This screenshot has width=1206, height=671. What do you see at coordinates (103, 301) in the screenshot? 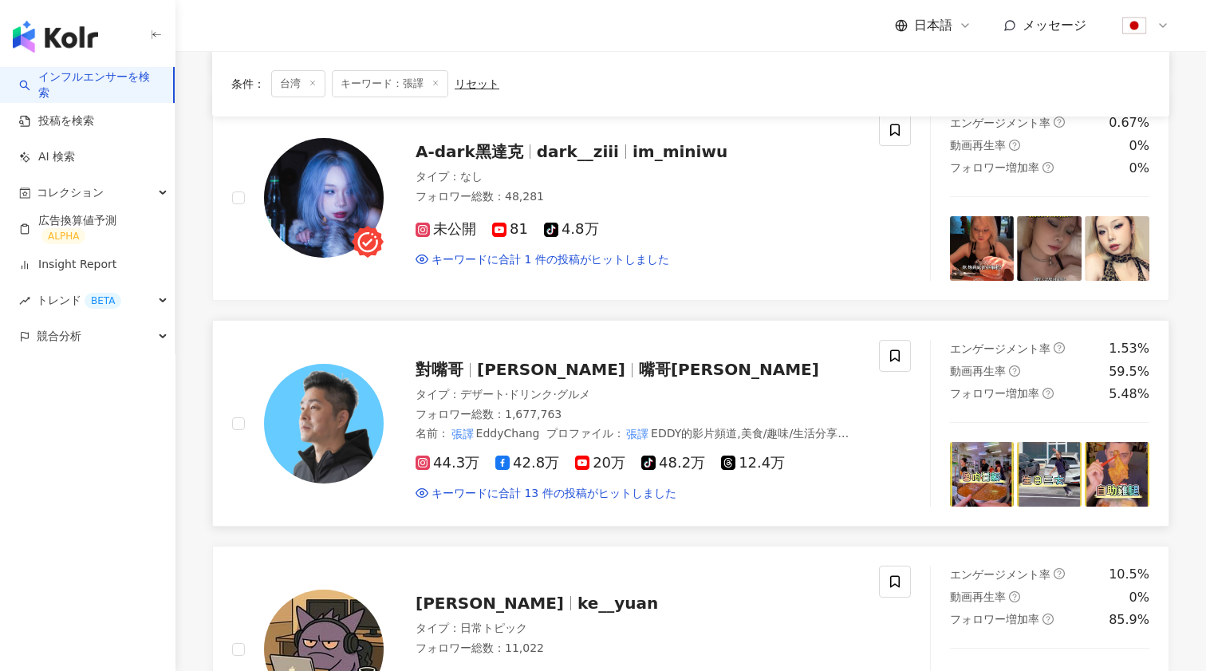
I see `div: BETA` at bounding box center [103, 301].